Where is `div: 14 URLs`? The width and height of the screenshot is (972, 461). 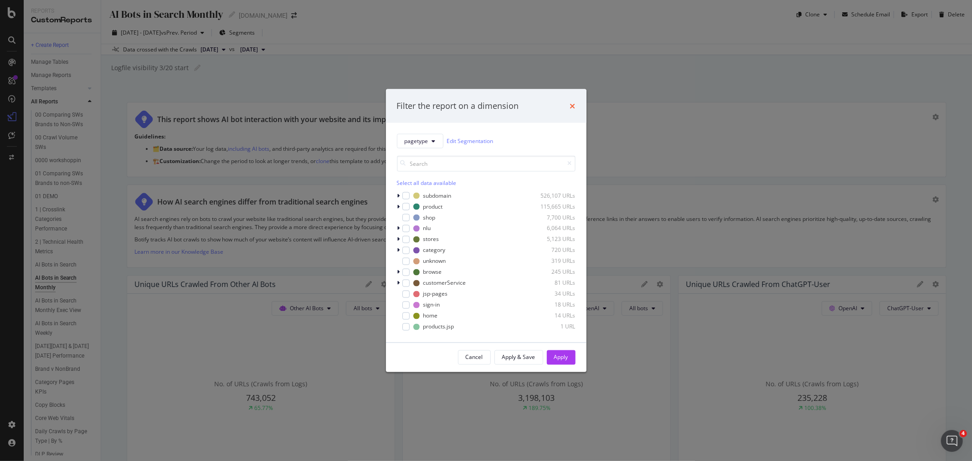
div: 14 URLs is located at coordinates (553, 316).